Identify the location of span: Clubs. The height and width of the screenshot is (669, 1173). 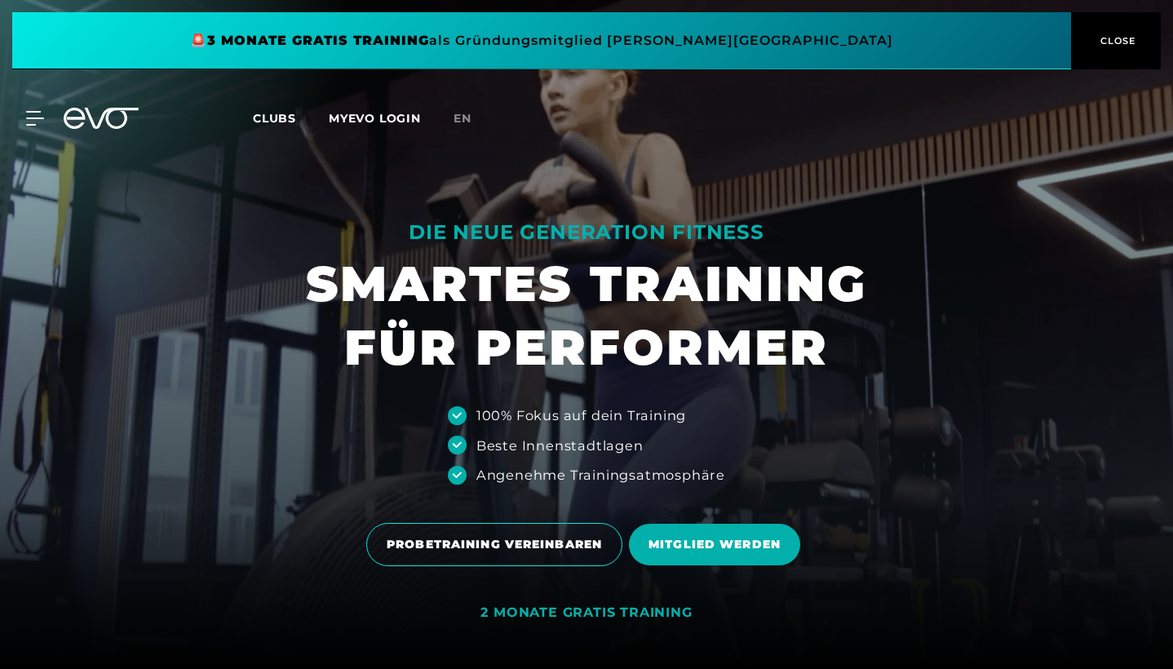
(274, 118).